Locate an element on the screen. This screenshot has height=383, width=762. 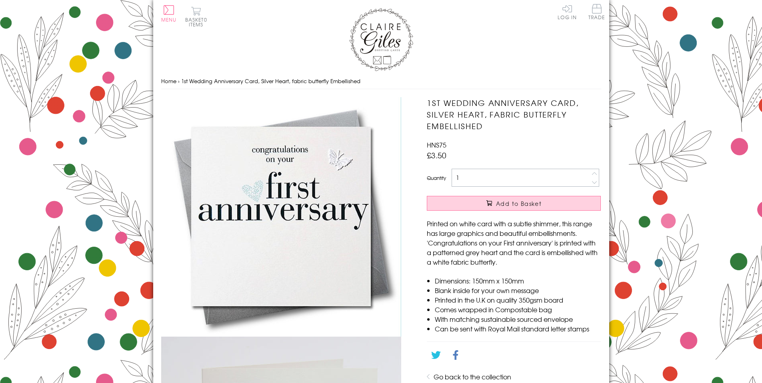
li: Printed in the U.K on quality 350gsm board is located at coordinates (518, 300).